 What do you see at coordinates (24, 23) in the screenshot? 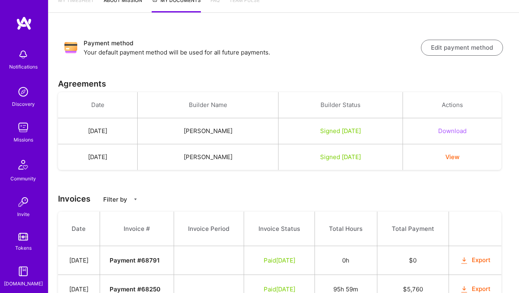
I see `img: logo` at bounding box center [24, 23].